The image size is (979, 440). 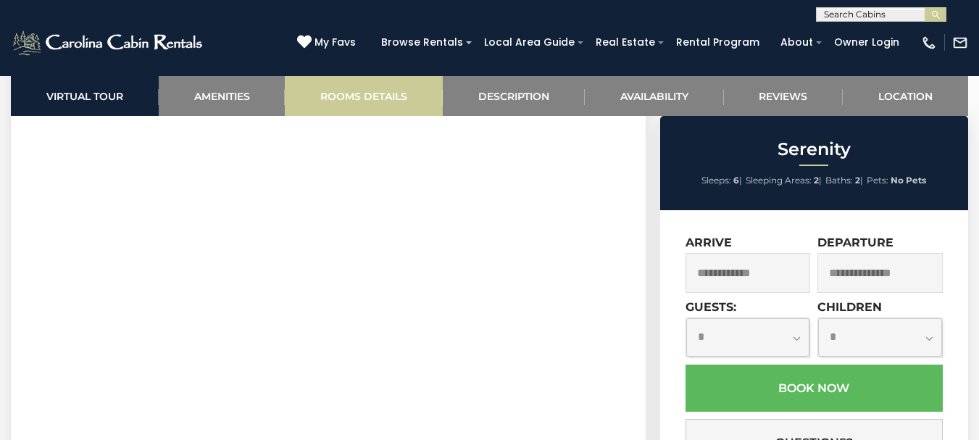 I want to click on a: My Favs, so click(x=328, y=43).